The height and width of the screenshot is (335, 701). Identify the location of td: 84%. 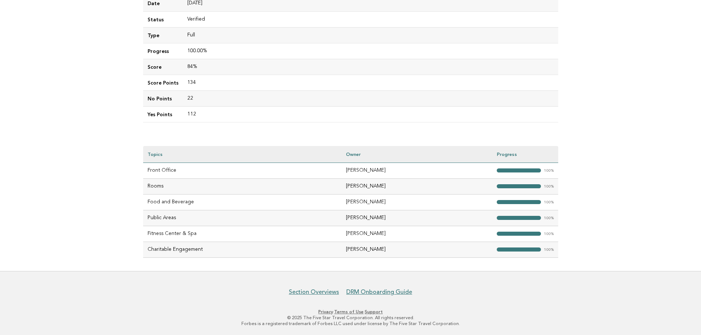
(371, 67).